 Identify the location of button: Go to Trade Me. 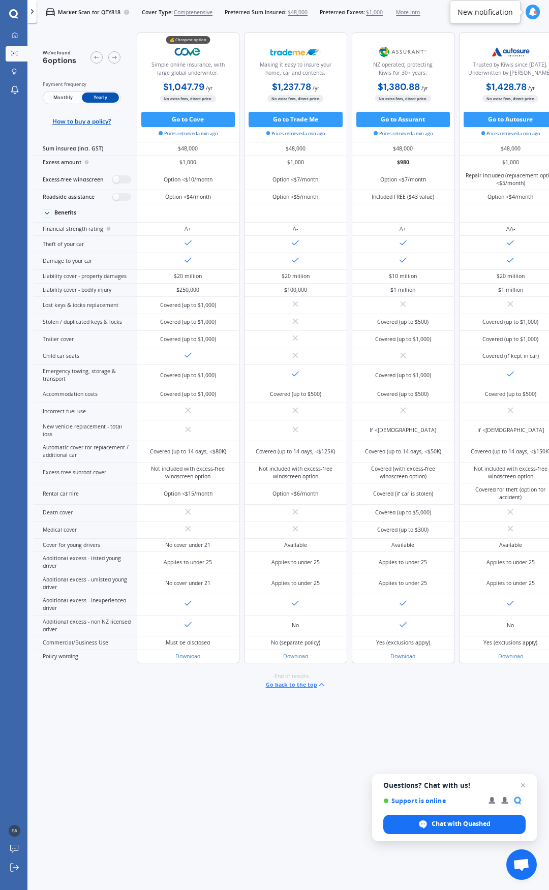
(295, 119).